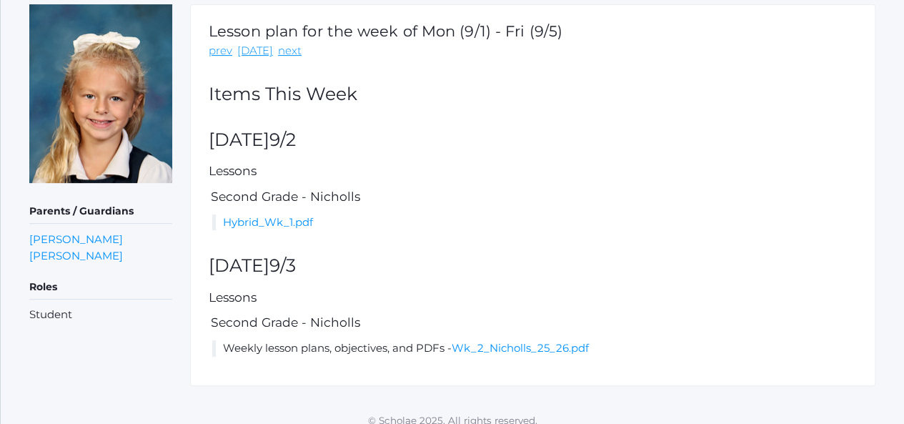 The width and height of the screenshot is (904, 424). Describe the element at coordinates (289, 51) in the screenshot. I see `a: next` at that location.